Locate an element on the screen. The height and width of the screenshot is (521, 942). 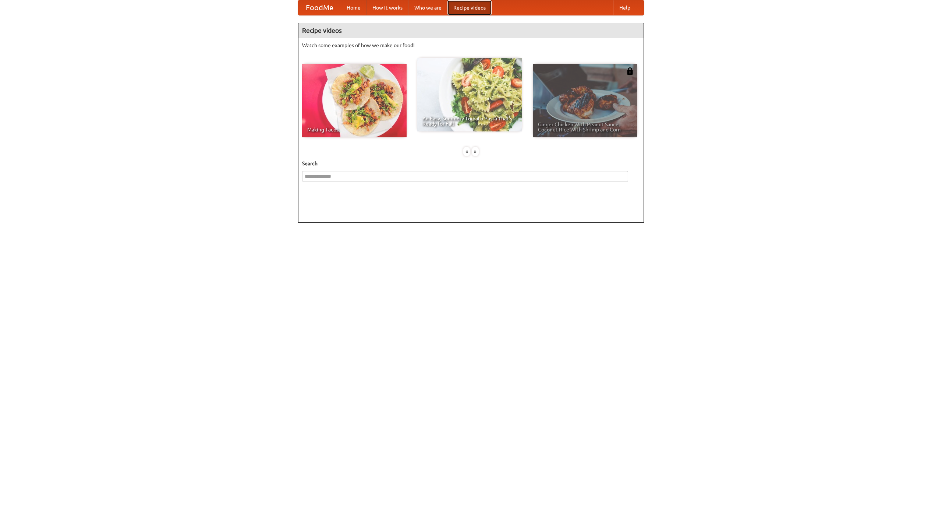
span: Making Tacos is located at coordinates (354, 129).